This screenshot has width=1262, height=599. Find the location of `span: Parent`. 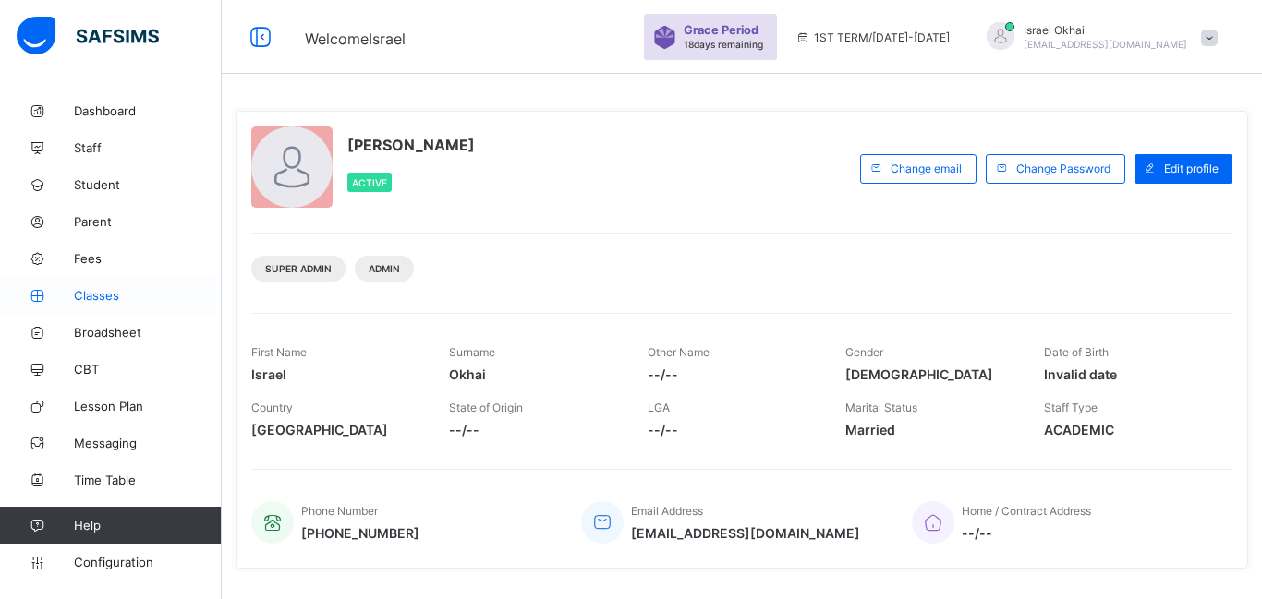

span: Parent is located at coordinates (148, 222).